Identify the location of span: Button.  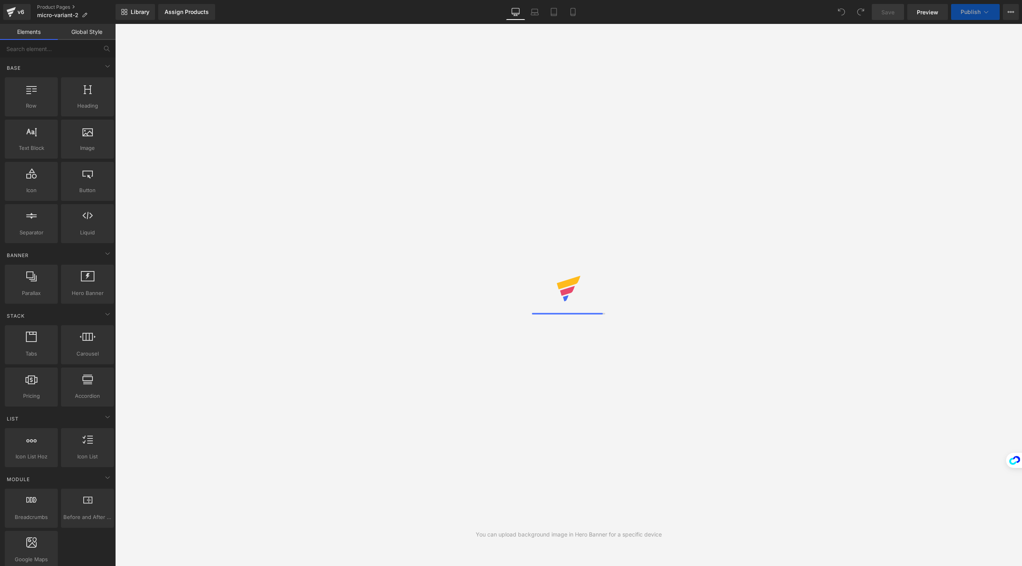
(87, 190).